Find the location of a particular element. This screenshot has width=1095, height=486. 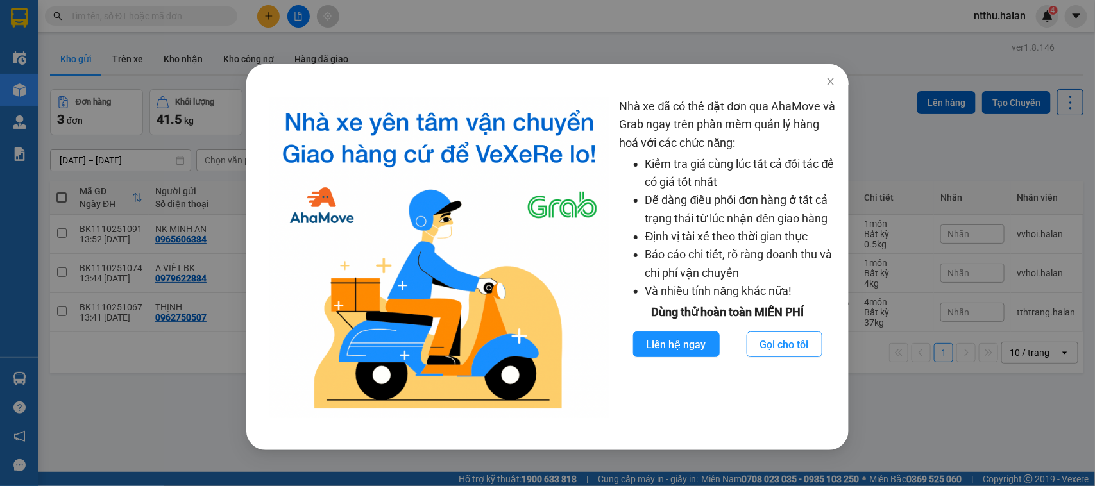

li: Và nhiều tính năng khác nữa! is located at coordinates (740, 291).